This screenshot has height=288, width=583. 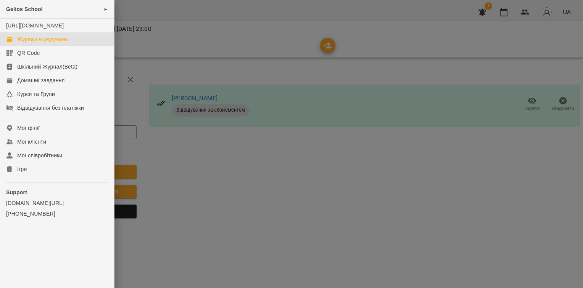 What do you see at coordinates (41, 80) in the screenshot?
I see `div: Домашні завдання` at bounding box center [41, 80].